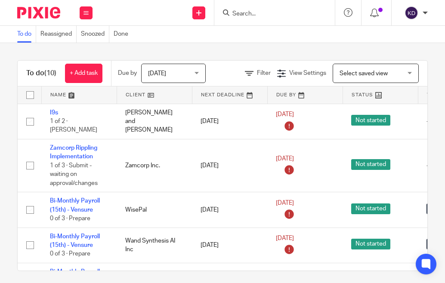 This screenshot has width=445, height=283. What do you see at coordinates (95, 34) in the screenshot?
I see `a: Snoozed` at bounding box center [95, 34].